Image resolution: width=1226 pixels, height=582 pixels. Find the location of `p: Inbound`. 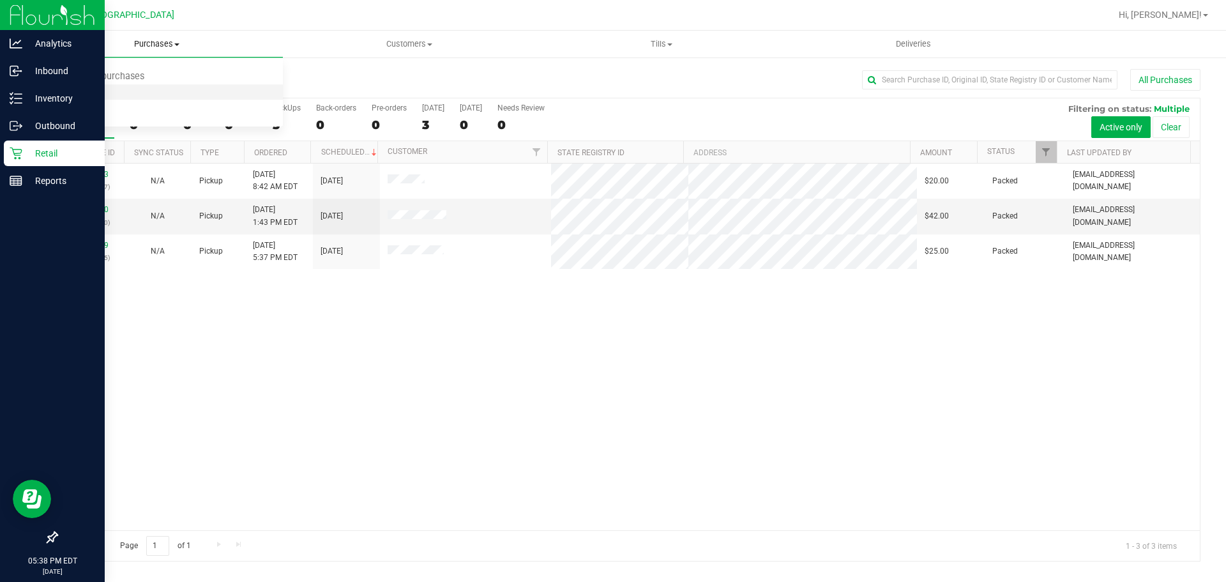

p: Inbound is located at coordinates (61, 71).